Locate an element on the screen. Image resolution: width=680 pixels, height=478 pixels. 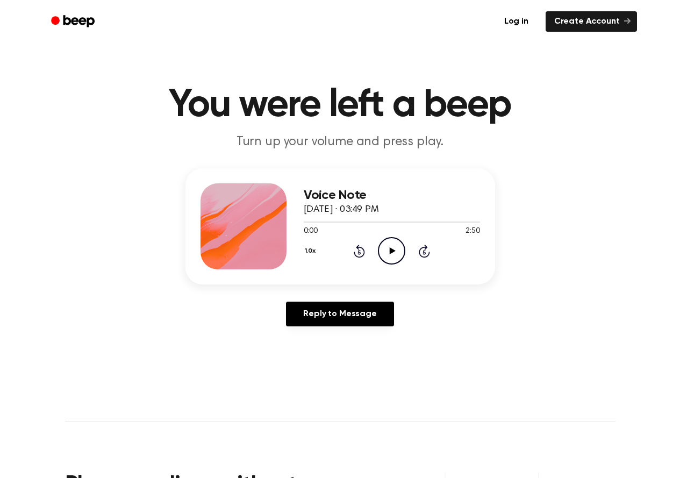
button: 1.0x is located at coordinates (312, 251).